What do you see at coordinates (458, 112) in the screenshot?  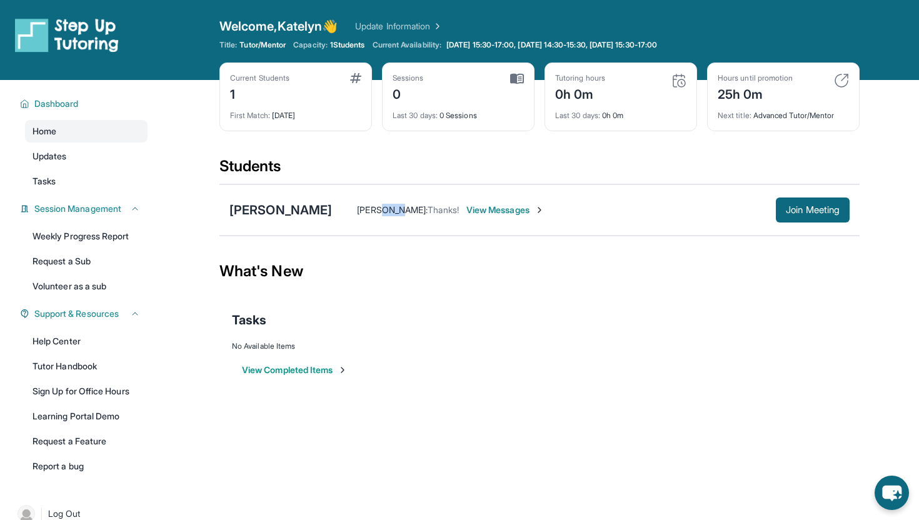 I see `div: 0 Sessions` at bounding box center [458, 112].